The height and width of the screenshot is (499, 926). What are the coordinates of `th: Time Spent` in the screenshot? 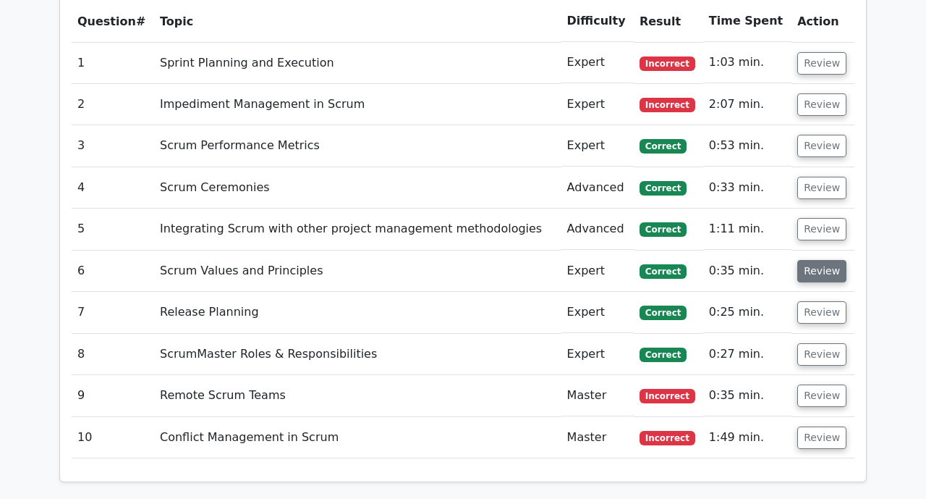 It's located at (748, 21).